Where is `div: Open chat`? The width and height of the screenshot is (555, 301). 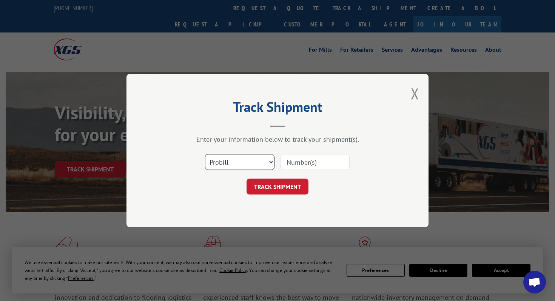 div: Open chat is located at coordinates (534, 282).